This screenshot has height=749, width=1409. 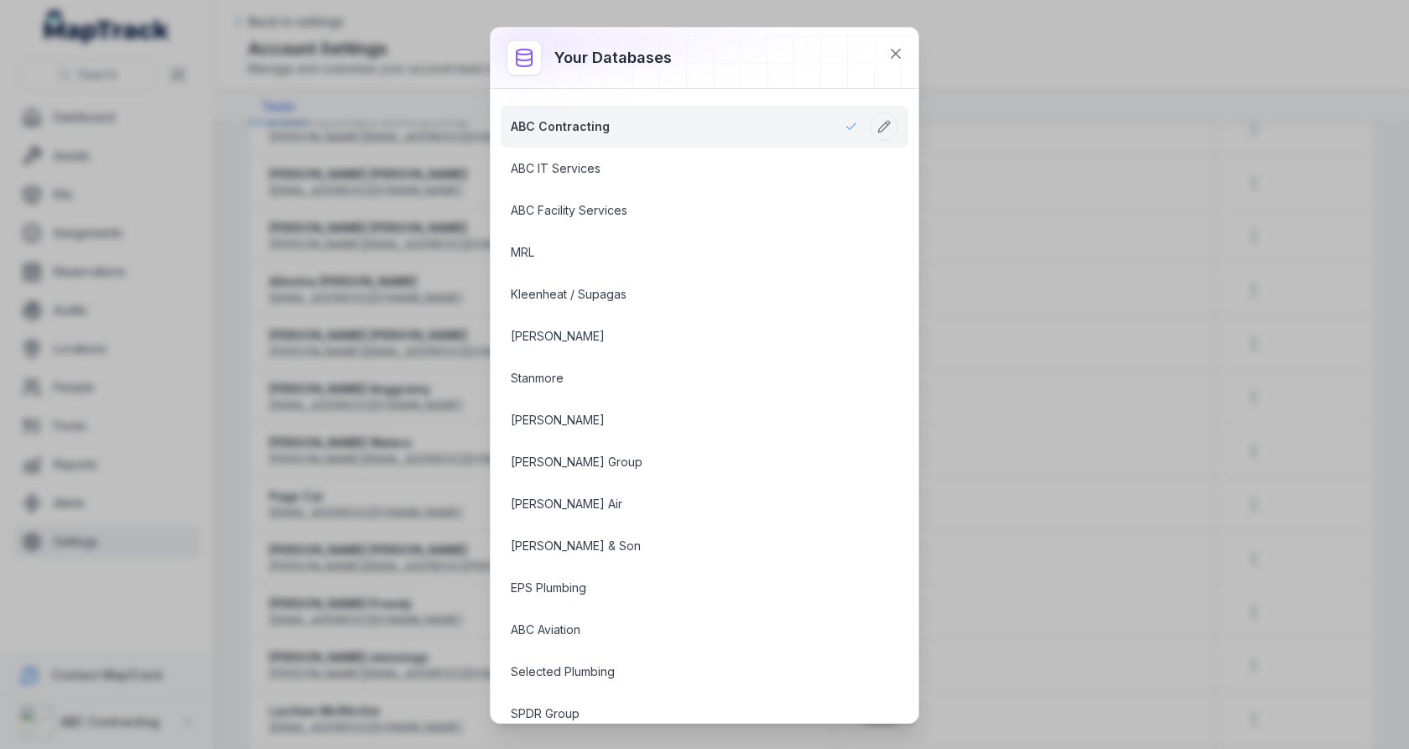 What do you see at coordinates (685, 588) in the screenshot?
I see `a: EPS Plumbing` at bounding box center [685, 588].